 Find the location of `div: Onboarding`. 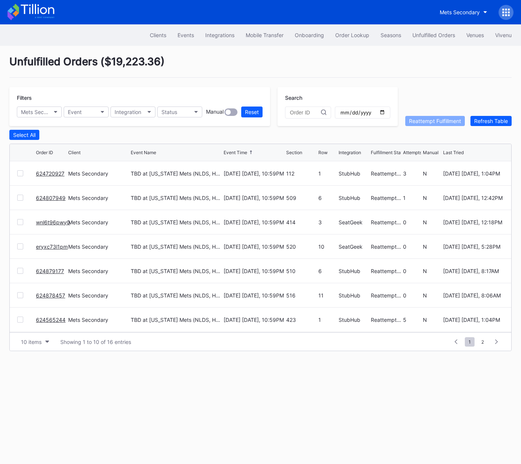

div: Onboarding is located at coordinates (310, 35).